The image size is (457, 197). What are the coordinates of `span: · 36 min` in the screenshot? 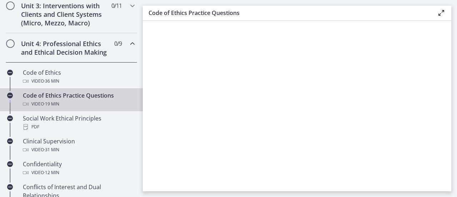 It's located at (51, 81).